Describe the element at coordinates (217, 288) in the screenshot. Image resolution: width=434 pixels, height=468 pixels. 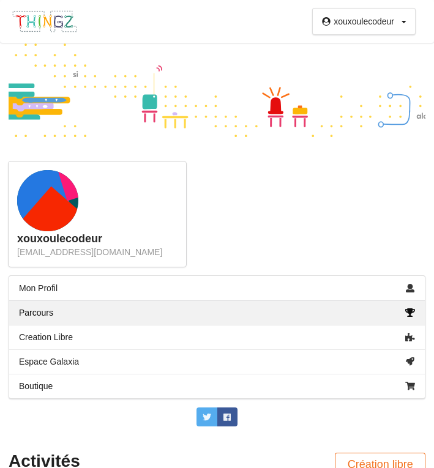
I see `a: Mon Profil` at that location.